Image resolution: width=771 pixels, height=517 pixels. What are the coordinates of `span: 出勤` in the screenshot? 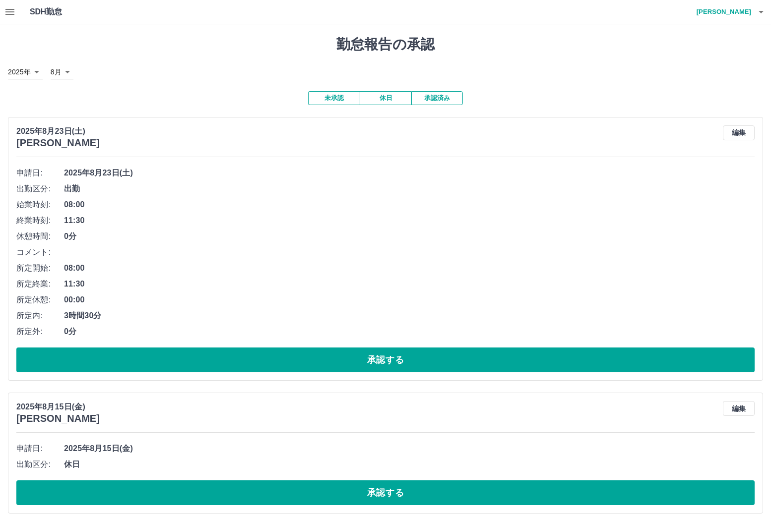 It's located at (409, 189).